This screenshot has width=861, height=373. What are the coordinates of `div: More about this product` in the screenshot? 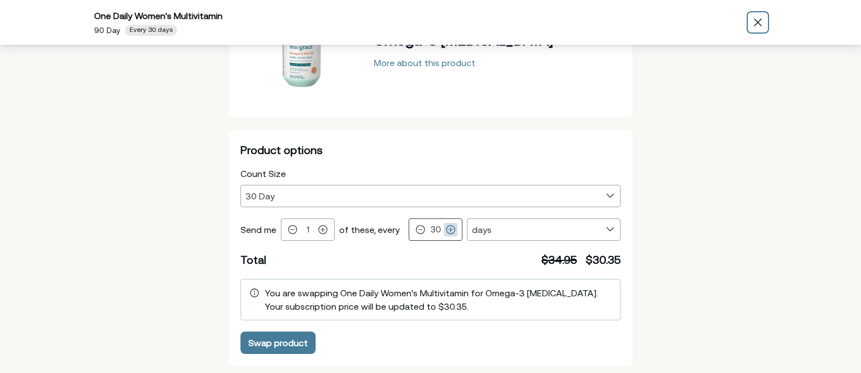 It's located at (424, 63).